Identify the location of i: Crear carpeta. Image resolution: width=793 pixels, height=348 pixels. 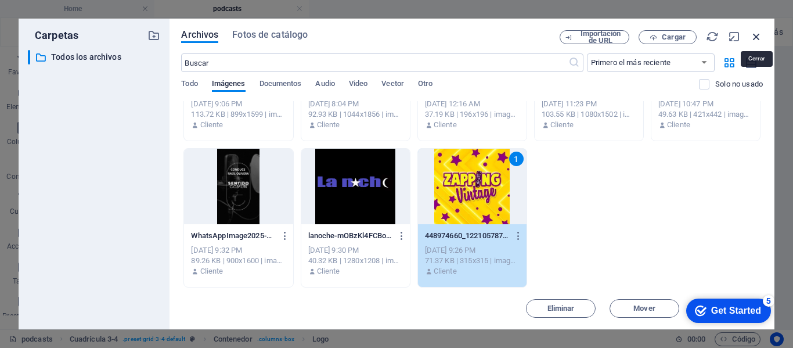
(154, 35).